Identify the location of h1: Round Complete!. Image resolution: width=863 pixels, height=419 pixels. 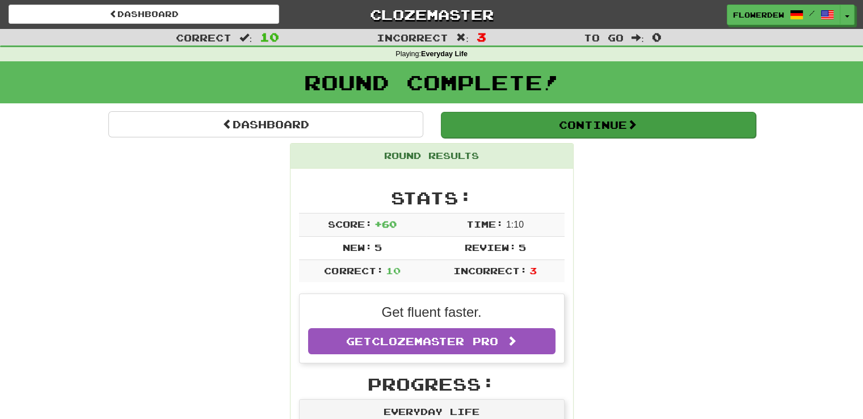
(431, 82).